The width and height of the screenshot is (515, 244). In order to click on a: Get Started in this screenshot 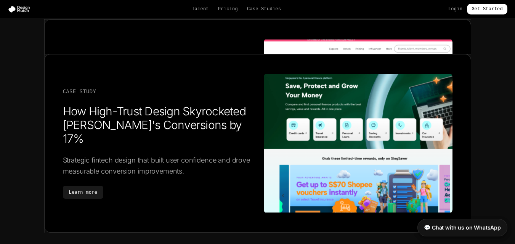, I will do `click(487, 9)`.